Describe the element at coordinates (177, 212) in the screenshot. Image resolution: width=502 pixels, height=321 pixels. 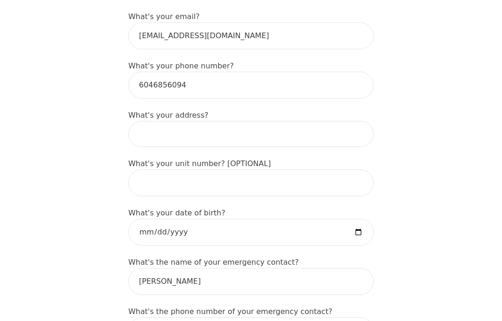
I see `label: What's your date of birth?` at that location.